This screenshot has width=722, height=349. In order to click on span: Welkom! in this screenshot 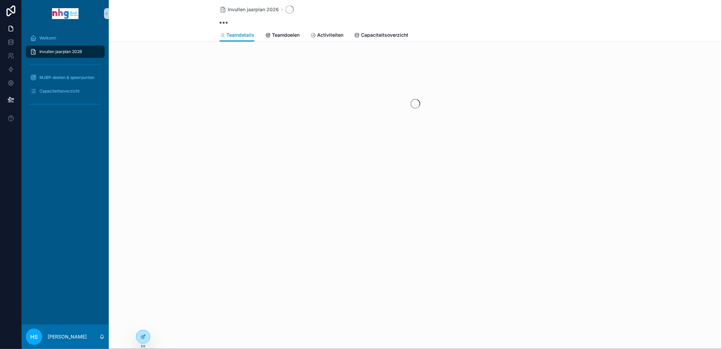, I will do `click(48, 38)`.